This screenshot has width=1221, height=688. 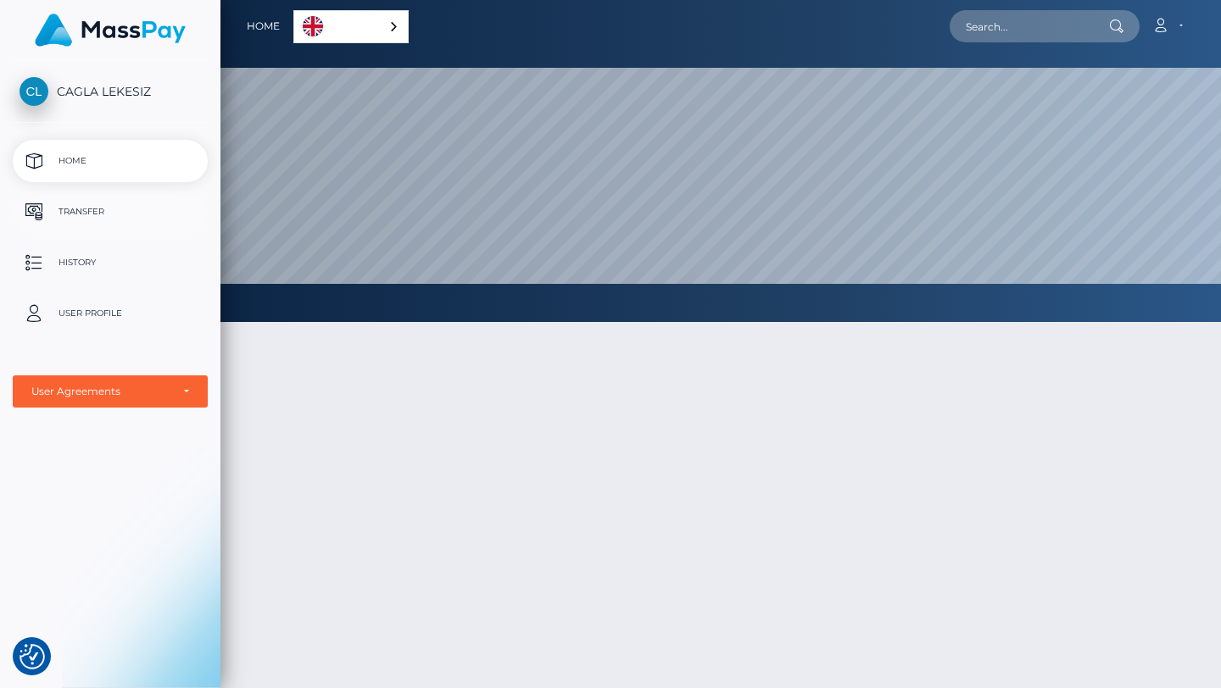 I want to click on div: Language, so click(x=351, y=26).